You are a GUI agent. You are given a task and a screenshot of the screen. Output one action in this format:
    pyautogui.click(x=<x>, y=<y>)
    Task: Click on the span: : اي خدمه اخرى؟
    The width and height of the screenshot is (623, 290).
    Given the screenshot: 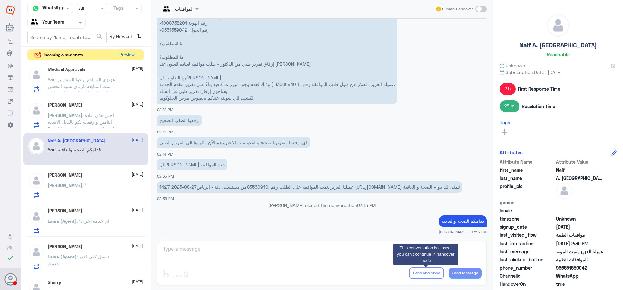 What is the action you would take?
    pyautogui.click(x=93, y=221)
    